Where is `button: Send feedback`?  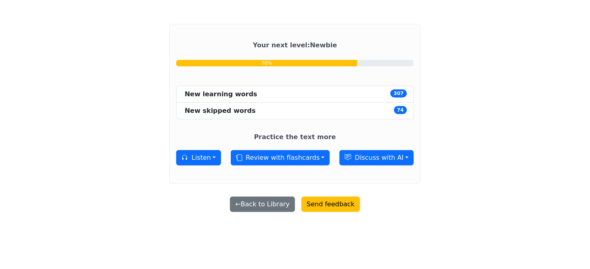
button: Send feedback is located at coordinates (331, 204).